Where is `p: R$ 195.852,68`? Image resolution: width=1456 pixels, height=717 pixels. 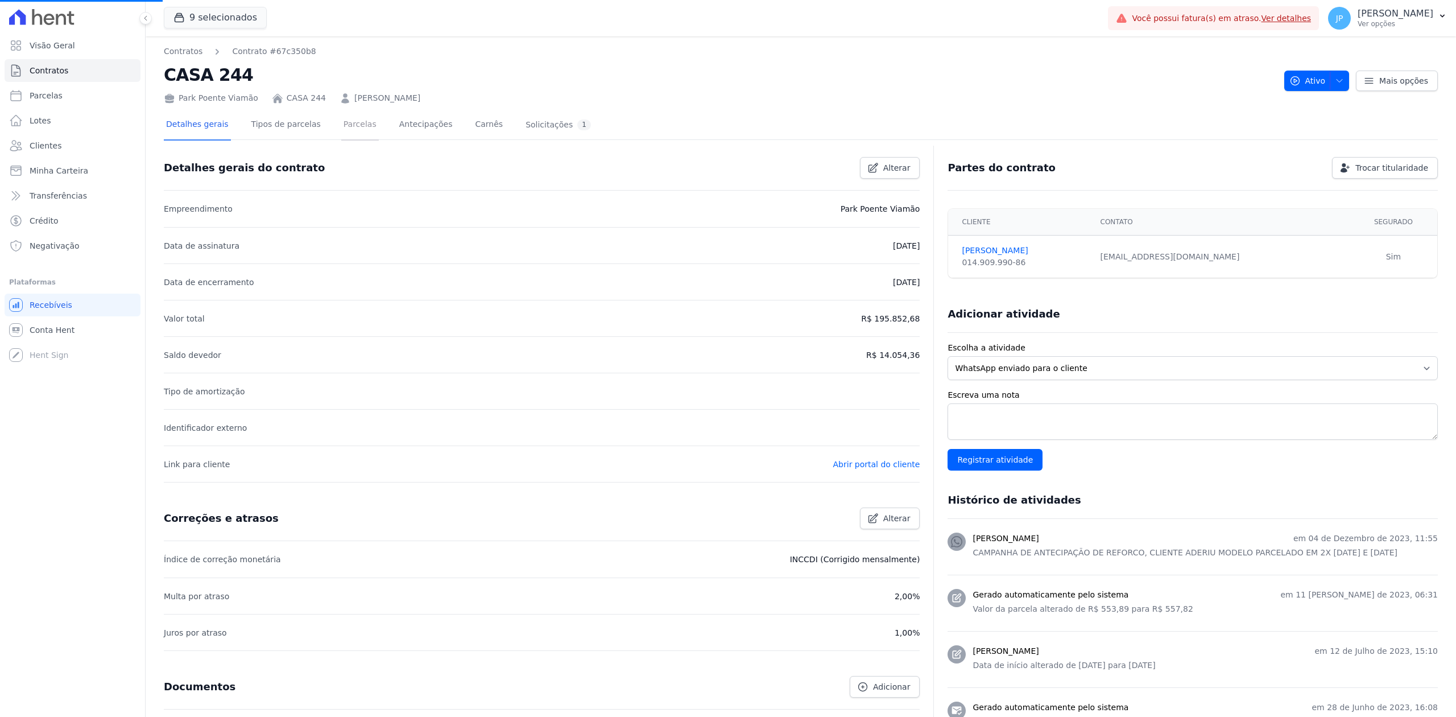
p: R$ 195.852,68 is located at coordinates (890, 319).